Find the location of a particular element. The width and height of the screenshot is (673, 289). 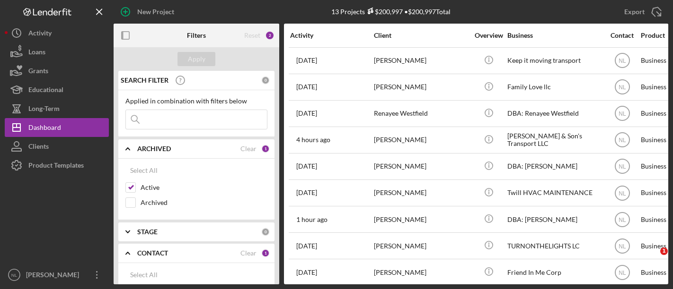

a: Loans is located at coordinates (57, 52).